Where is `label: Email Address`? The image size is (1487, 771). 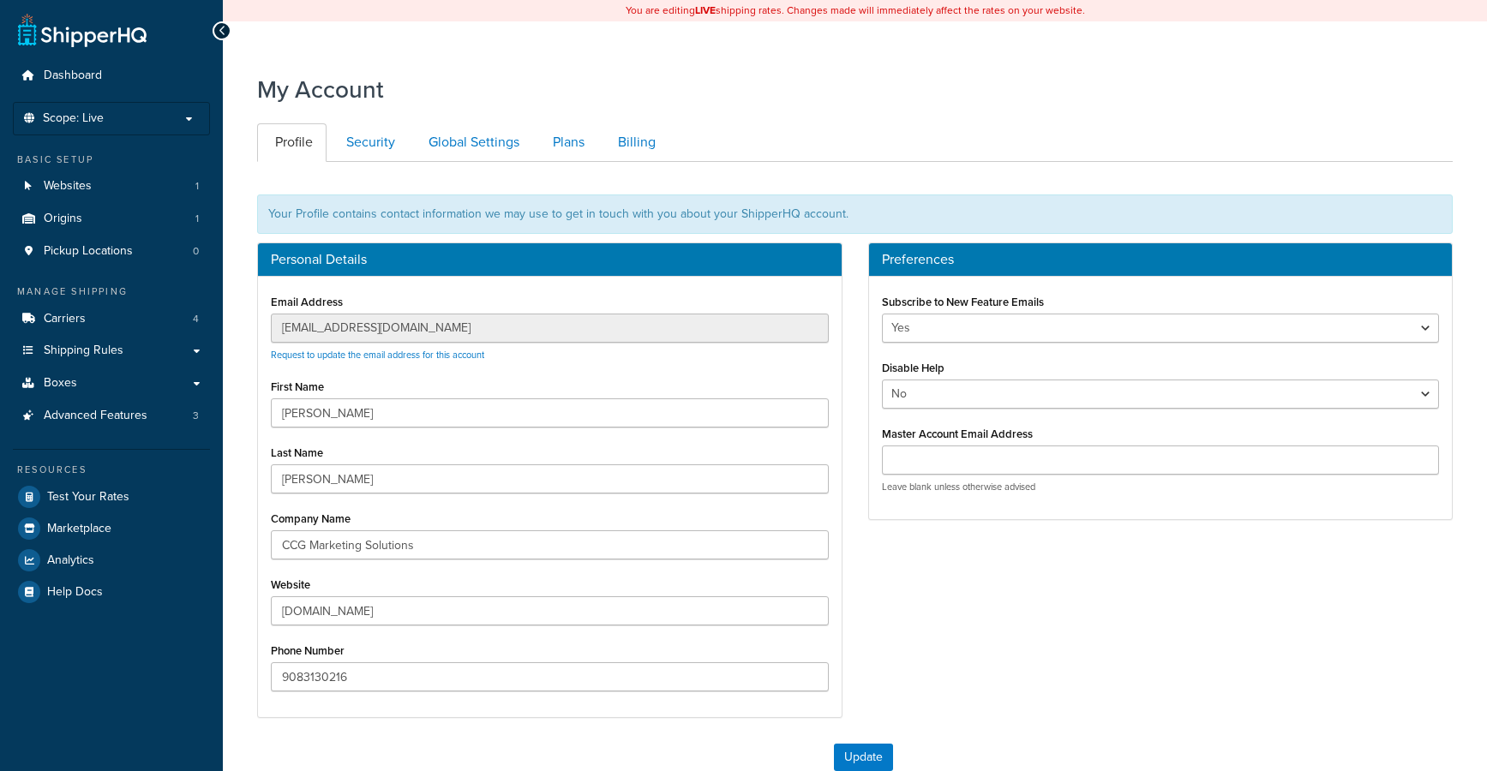
label: Email Address is located at coordinates (307, 302).